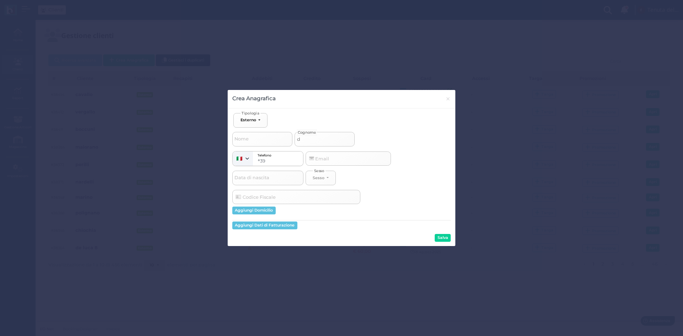 This screenshot has width=683, height=336. Describe the element at coordinates (243, 159) in the screenshot. I see `button: Select phone number prefix` at that location.